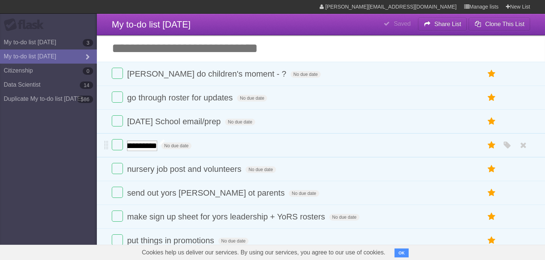  What do you see at coordinates (443, 24) in the screenshot?
I see `button: Share List` at bounding box center [443, 24].